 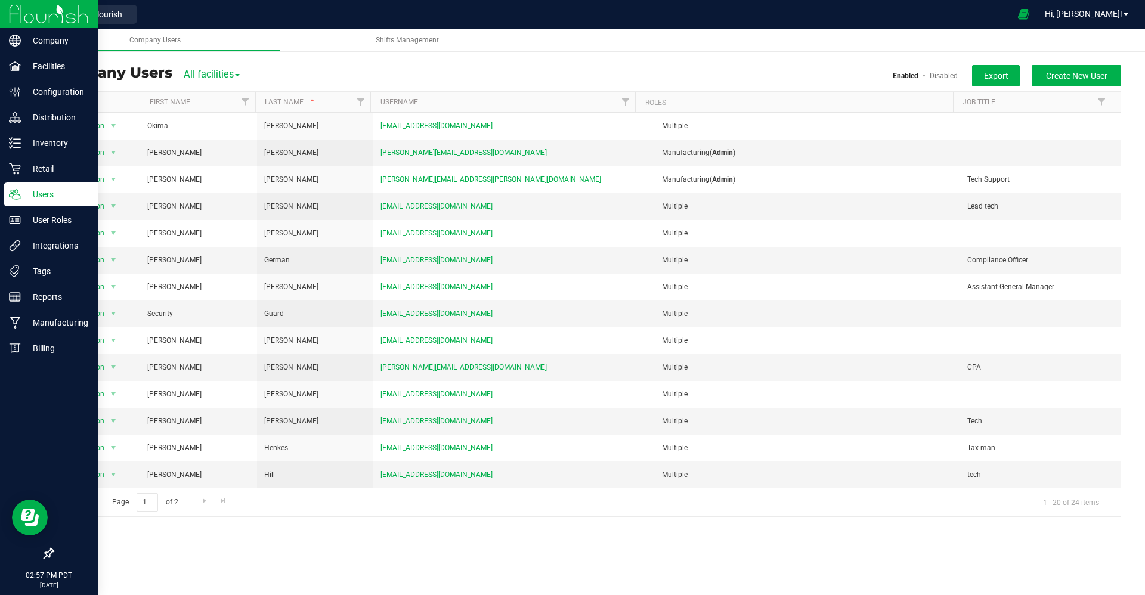 What do you see at coordinates (57, 92) in the screenshot?
I see `p: Configuration` at bounding box center [57, 92].